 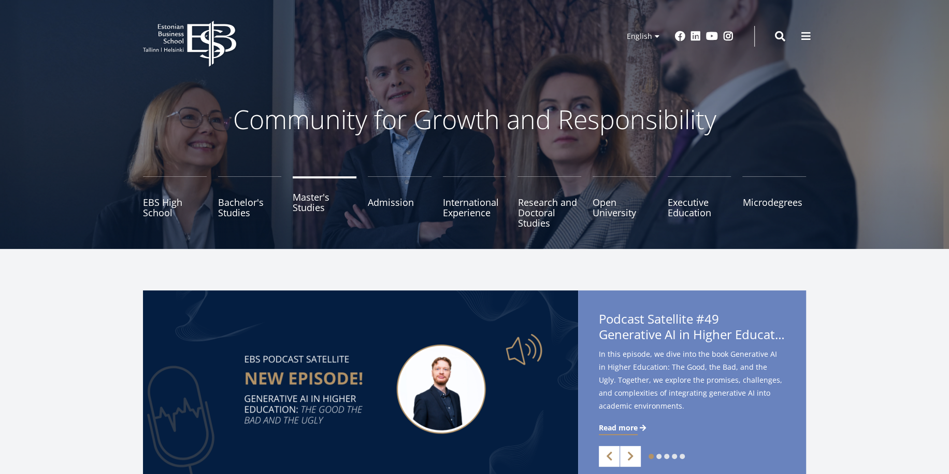 What do you see at coordinates (680, 36) in the screenshot?
I see `a: Facebook` at bounding box center [680, 36].